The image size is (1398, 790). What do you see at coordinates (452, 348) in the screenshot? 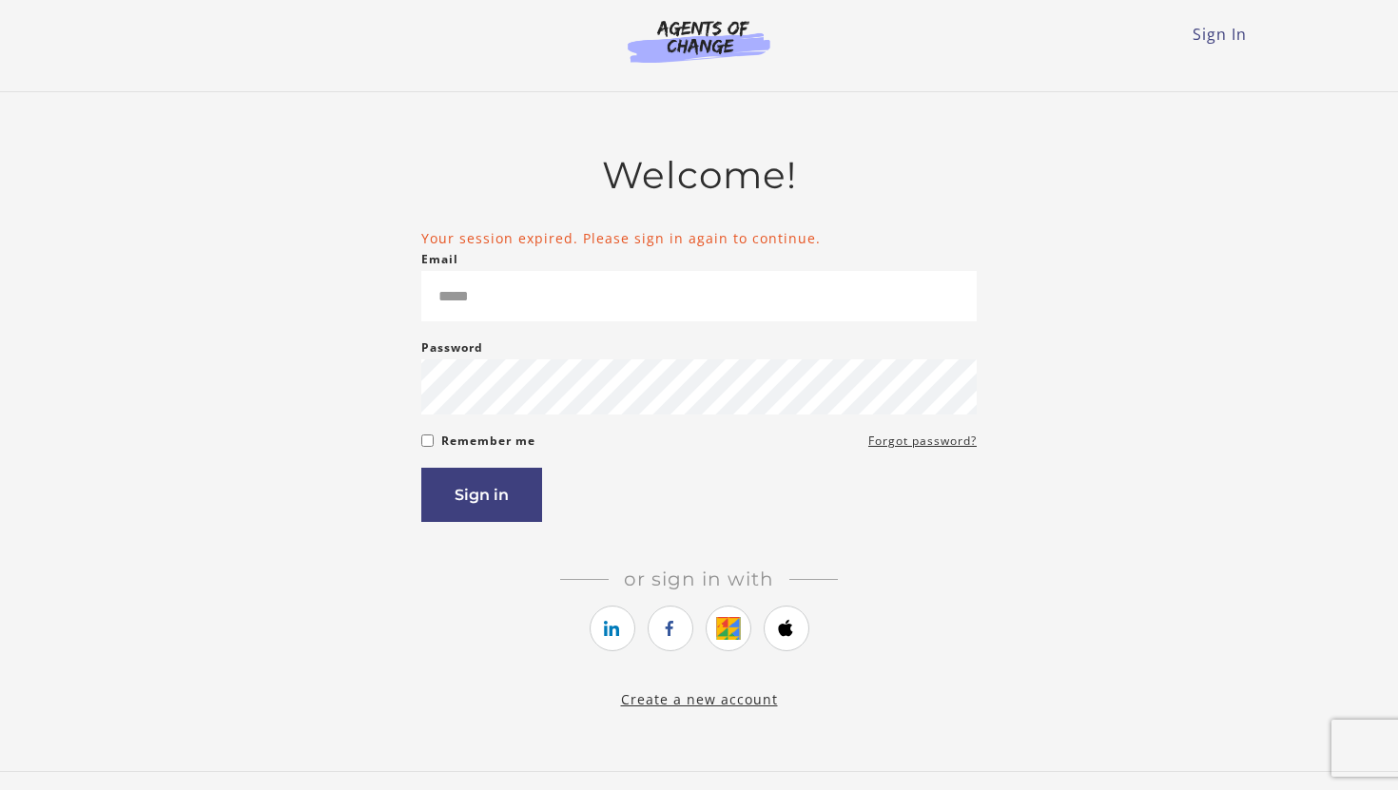
I see `label: Password` at bounding box center [452, 348].